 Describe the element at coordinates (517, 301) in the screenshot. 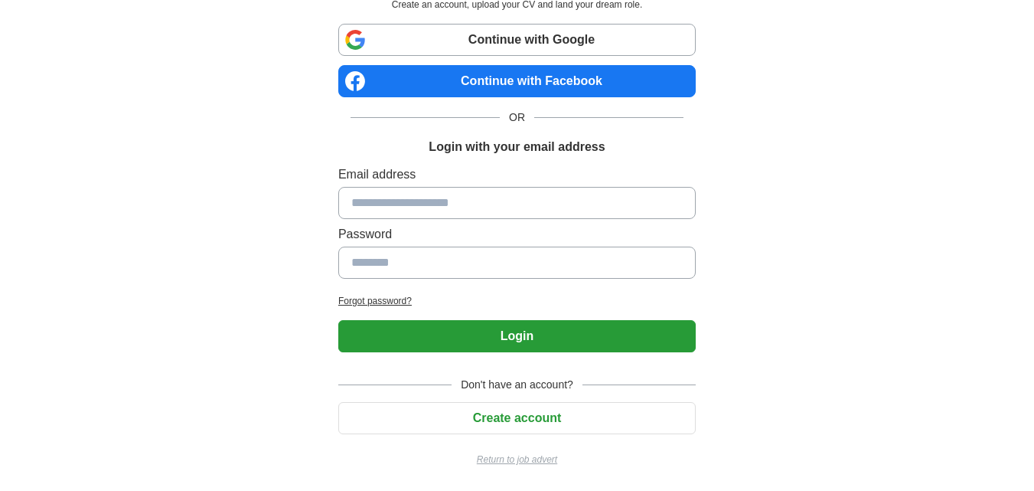

I see `a: Forgot password?` at that location.